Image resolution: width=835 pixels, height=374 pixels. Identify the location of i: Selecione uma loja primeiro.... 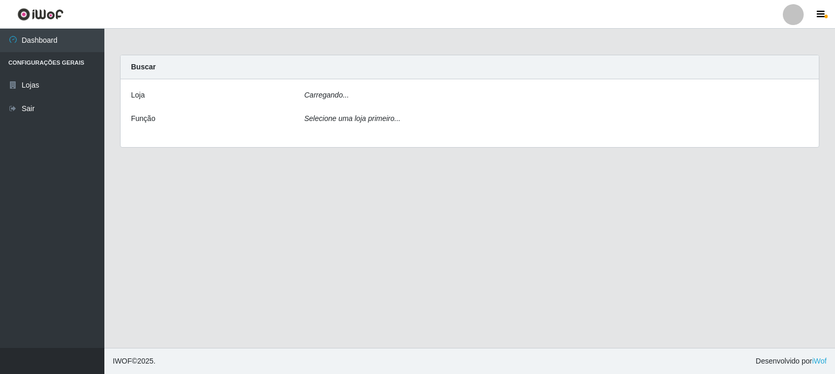
(352, 119).